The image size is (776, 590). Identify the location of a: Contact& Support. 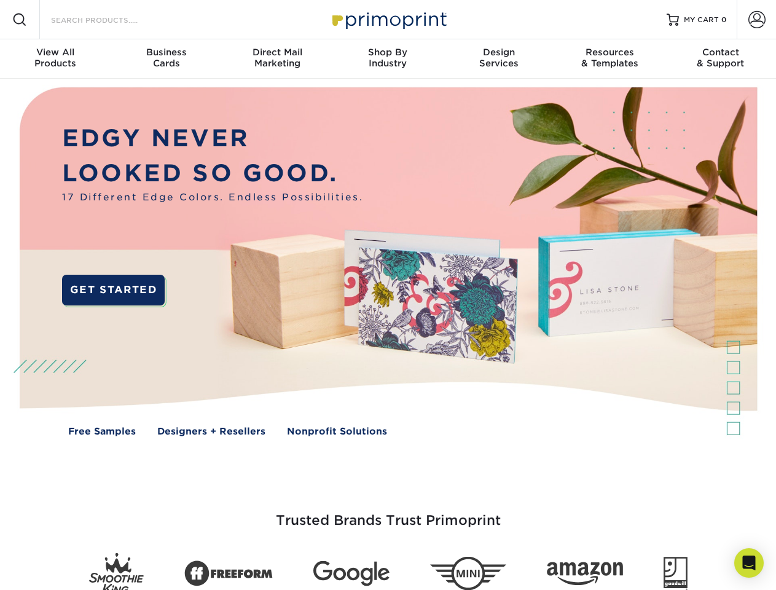
(721, 59).